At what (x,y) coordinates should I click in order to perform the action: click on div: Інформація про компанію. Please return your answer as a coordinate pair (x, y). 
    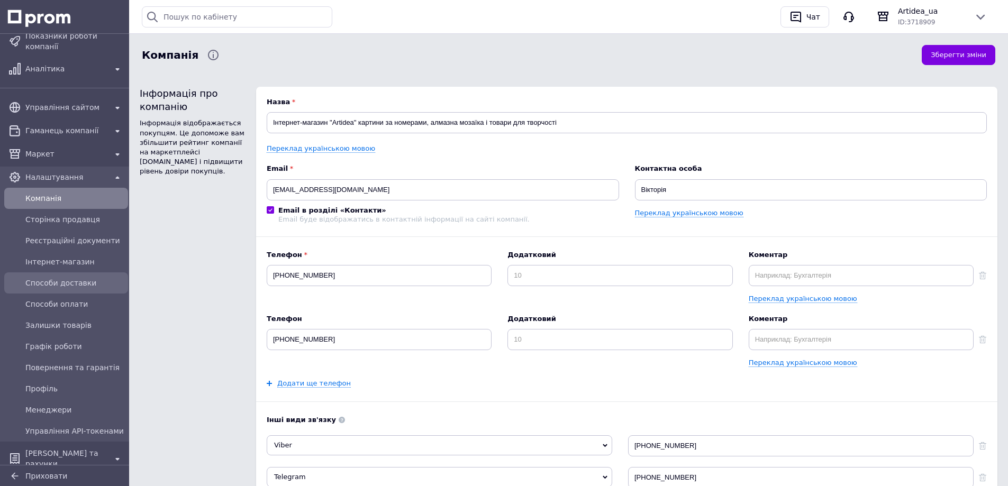
    Looking at the image, I should click on (193, 100).